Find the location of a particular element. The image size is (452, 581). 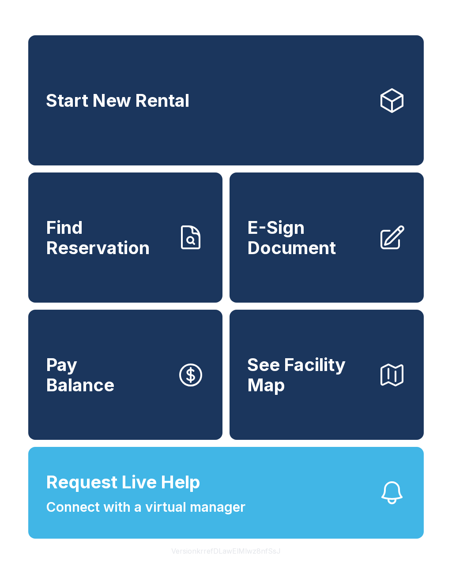

span: Pay Balance is located at coordinates (80, 375).